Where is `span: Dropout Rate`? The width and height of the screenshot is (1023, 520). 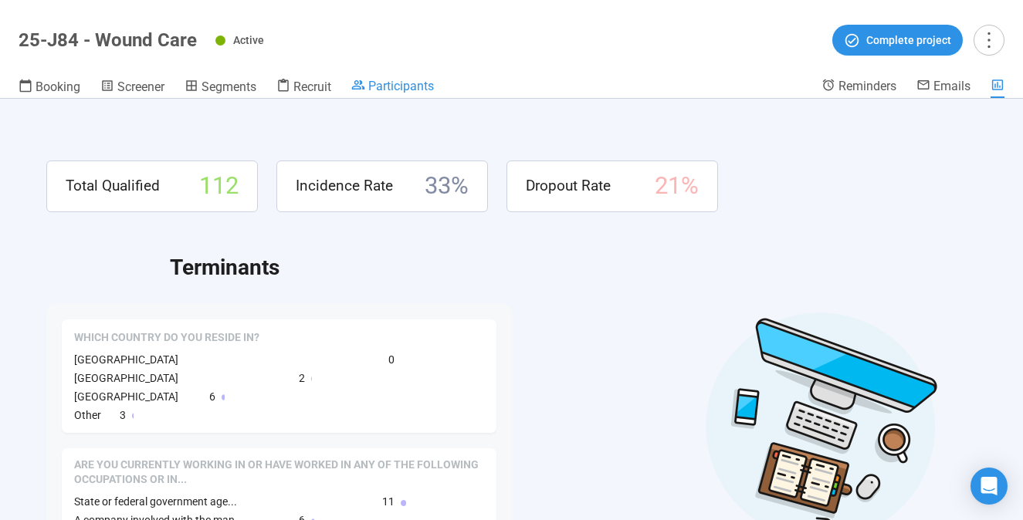
span: Dropout Rate is located at coordinates (568, 186).